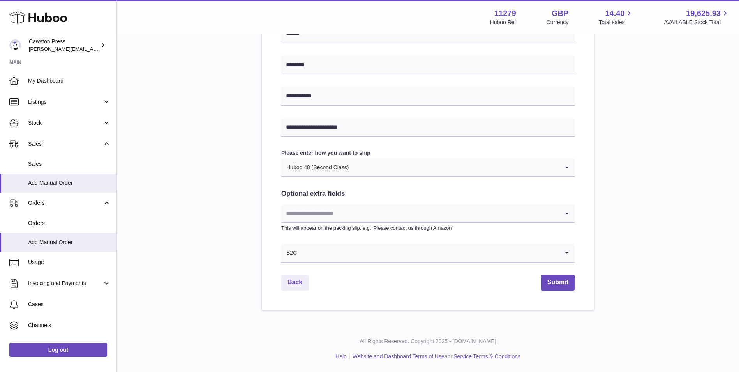 This screenshot has height=372, width=739. I want to click on strong: 11279, so click(505, 13).